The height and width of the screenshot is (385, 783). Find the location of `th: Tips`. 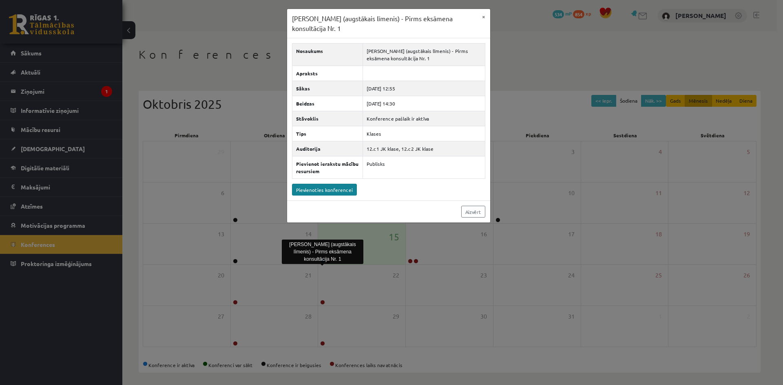

th: Tips is located at coordinates (327, 134).